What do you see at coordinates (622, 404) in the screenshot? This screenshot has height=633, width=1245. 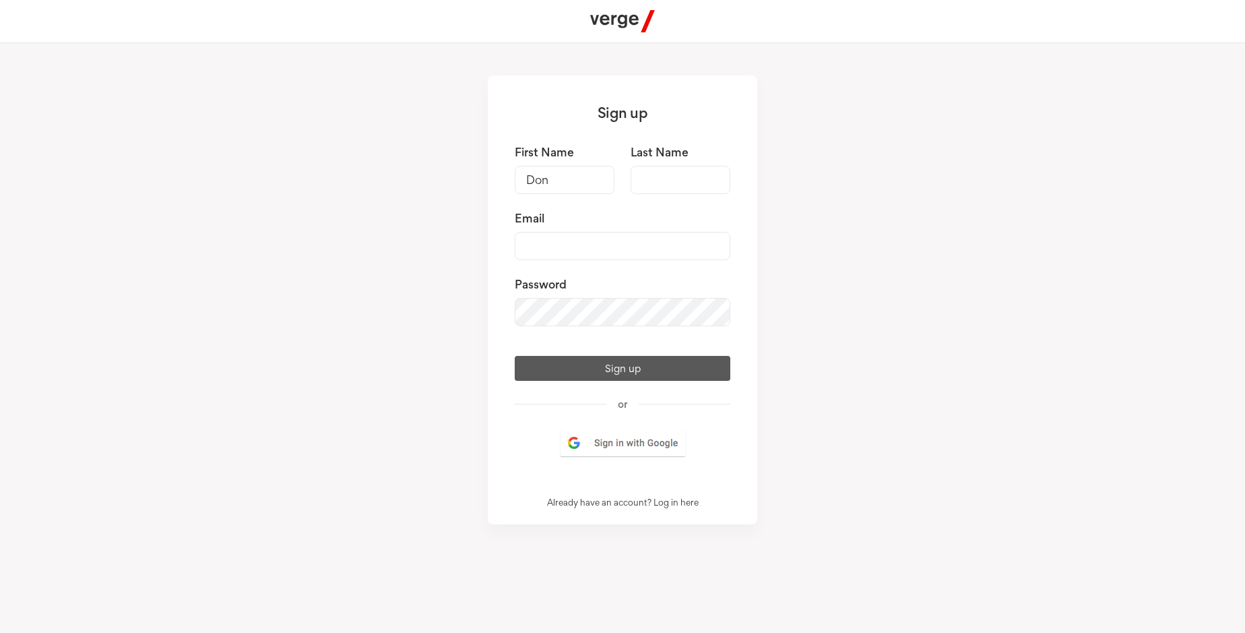 I see `p: or` at bounding box center [622, 404].